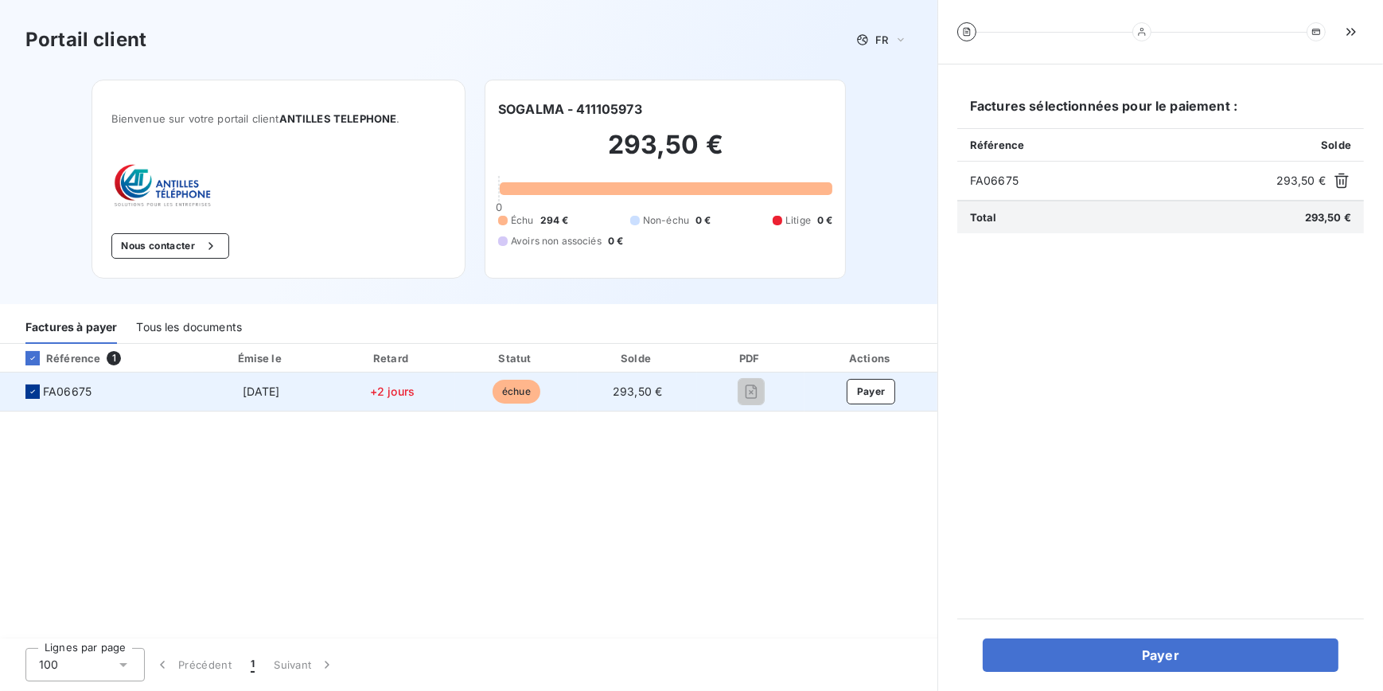 The height and width of the screenshot is (691, 1383). I want to click on span: 100, so click(49, 664).